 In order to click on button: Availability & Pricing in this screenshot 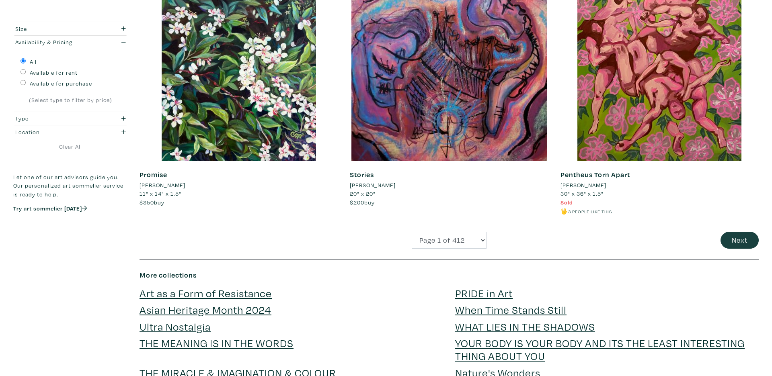, I will do `click(70, 42)`.